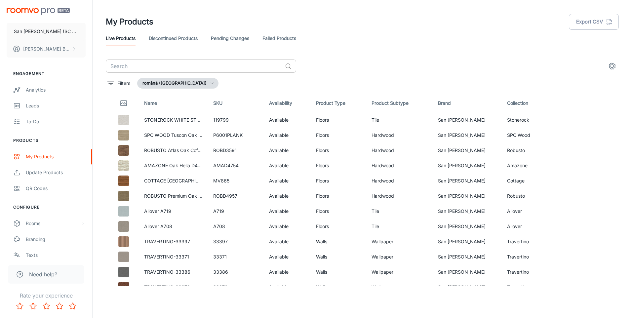  I want to click on a: Failed Products, so click(279, 38).